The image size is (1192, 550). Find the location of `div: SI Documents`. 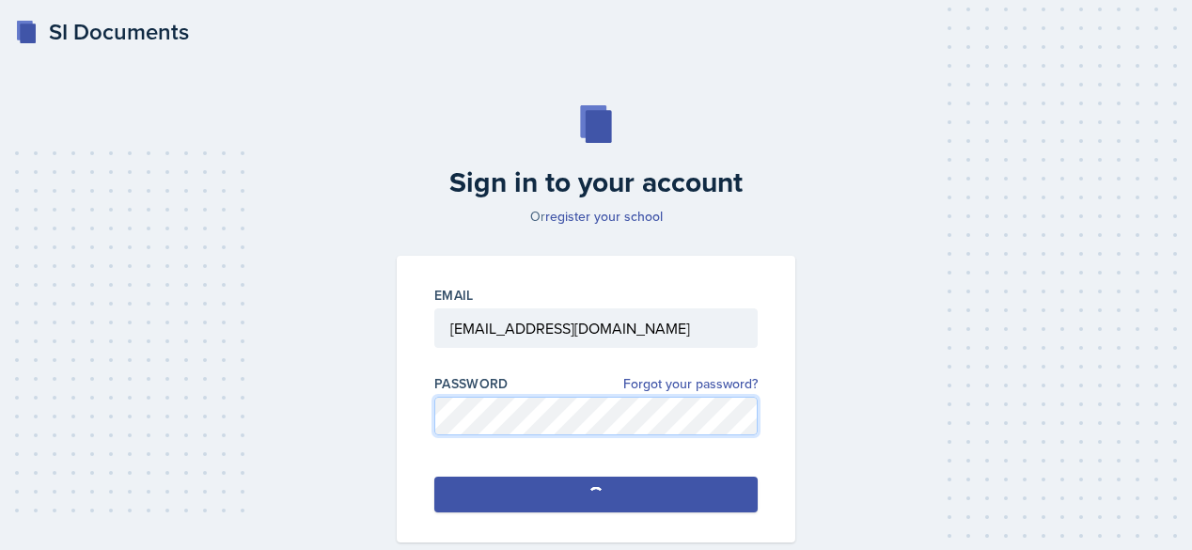

div: SI Documents is located at coordinates (102, 32).